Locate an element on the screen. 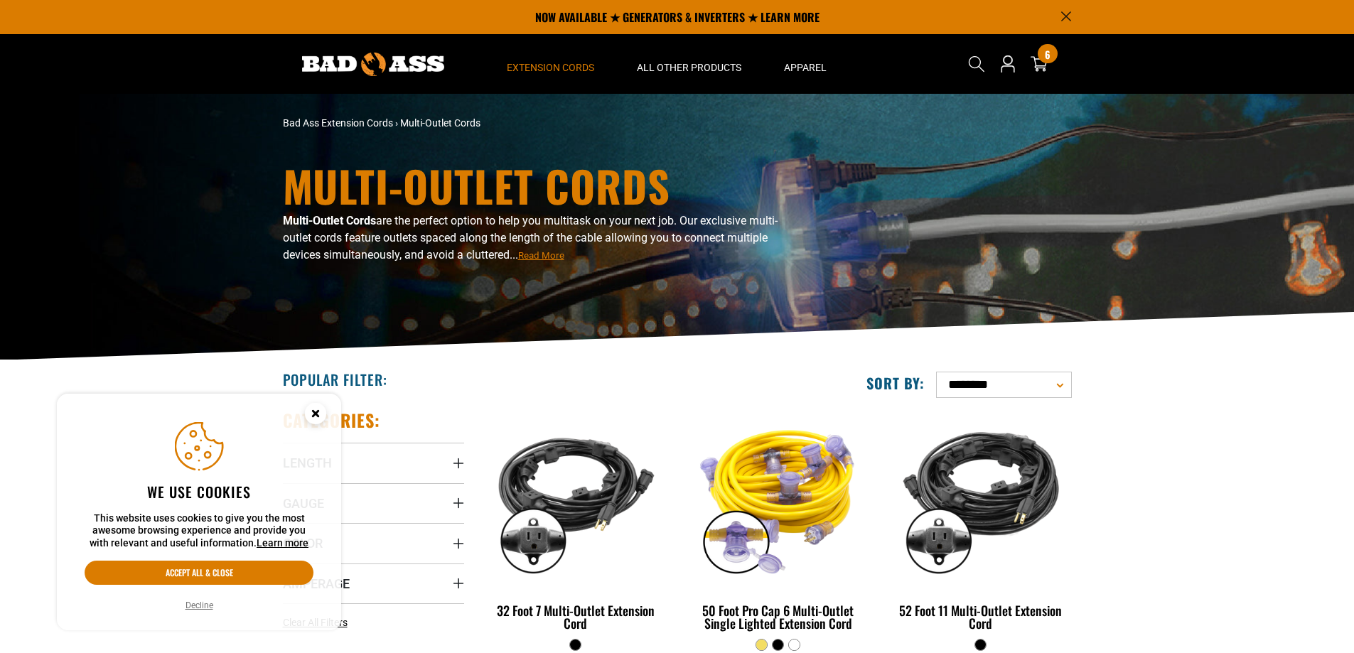  img: yellow is located at coordinates (778, 498).